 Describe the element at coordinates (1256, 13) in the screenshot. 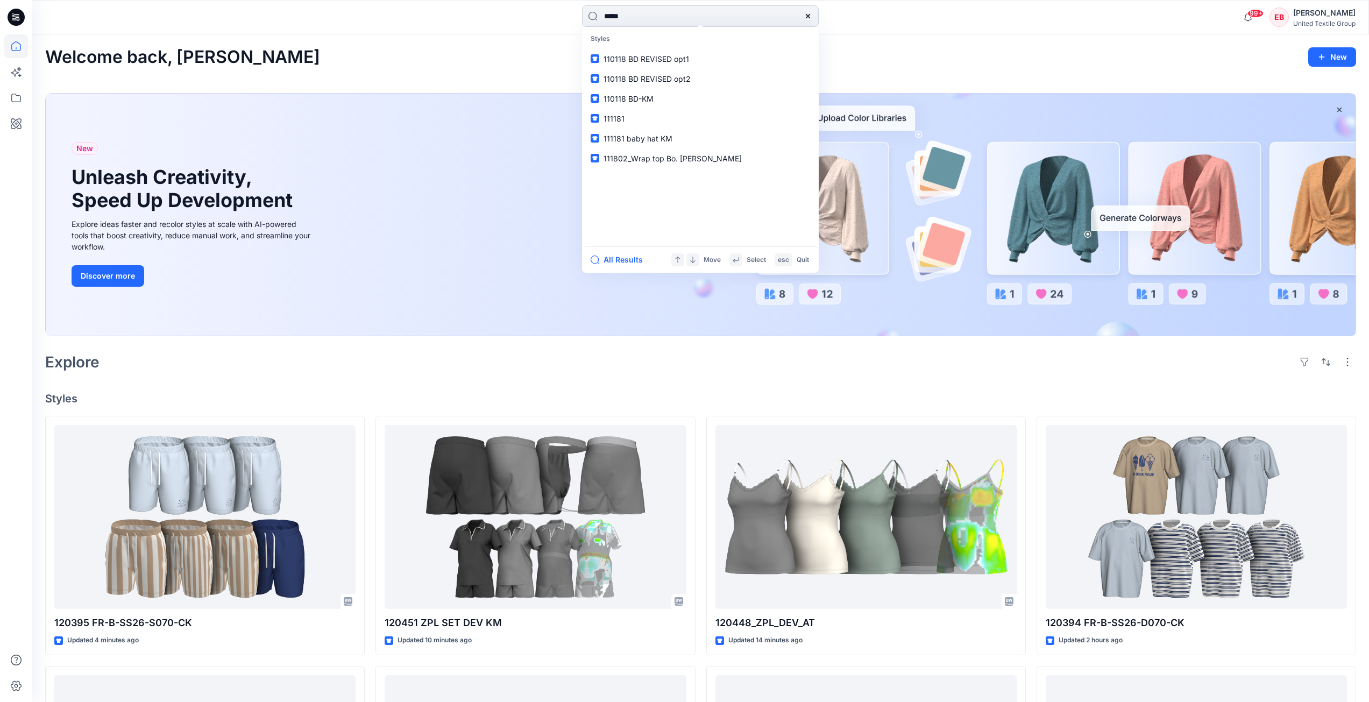

I see `span: 99+` at that location.